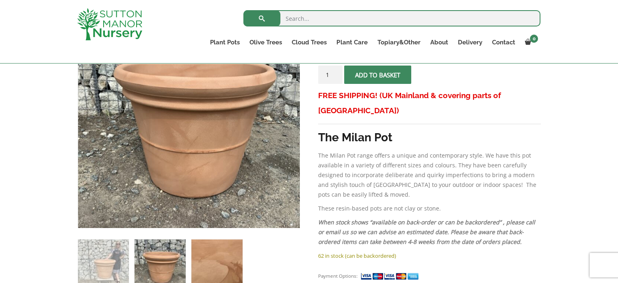 Image resolution: width=618 pixels, height=283 pixels. What do you see at coordinates (225, 42) in the screenshot?
I see `a: Plant Pots` at bounding box center [225, 42].